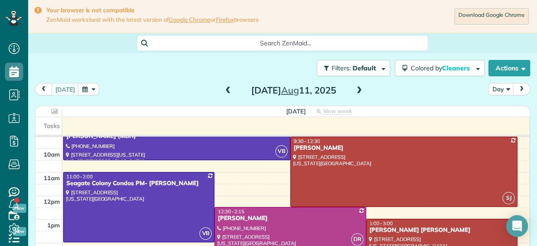 The image size is (537, 246). Describe the element at coordinates (517, 226) in the screenshot. I see `div: Open Intercom Messenger` at that location.